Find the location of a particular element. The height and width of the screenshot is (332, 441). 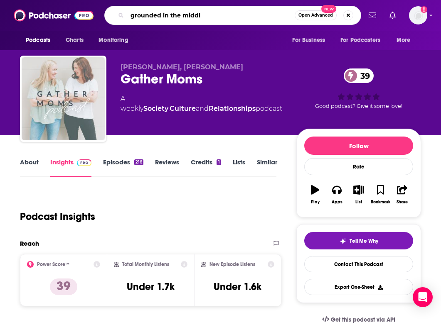

a: 39 is located at coordinates (359, 76).